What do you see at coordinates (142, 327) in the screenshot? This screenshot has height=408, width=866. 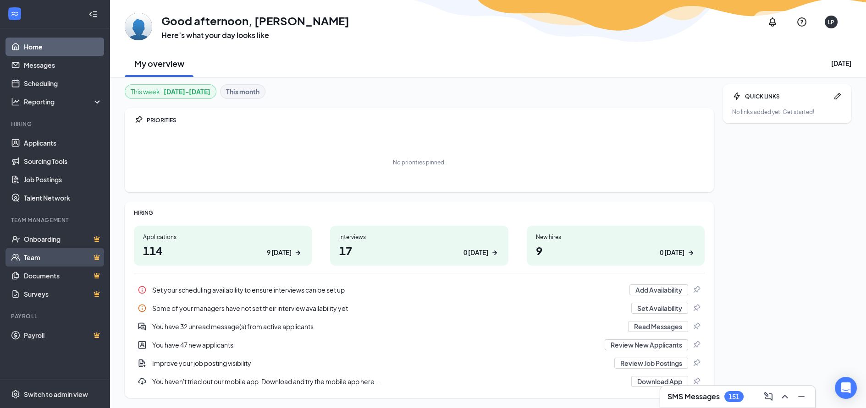 I see `svg: DoubleChatActive` at bounding box center [142, 327].